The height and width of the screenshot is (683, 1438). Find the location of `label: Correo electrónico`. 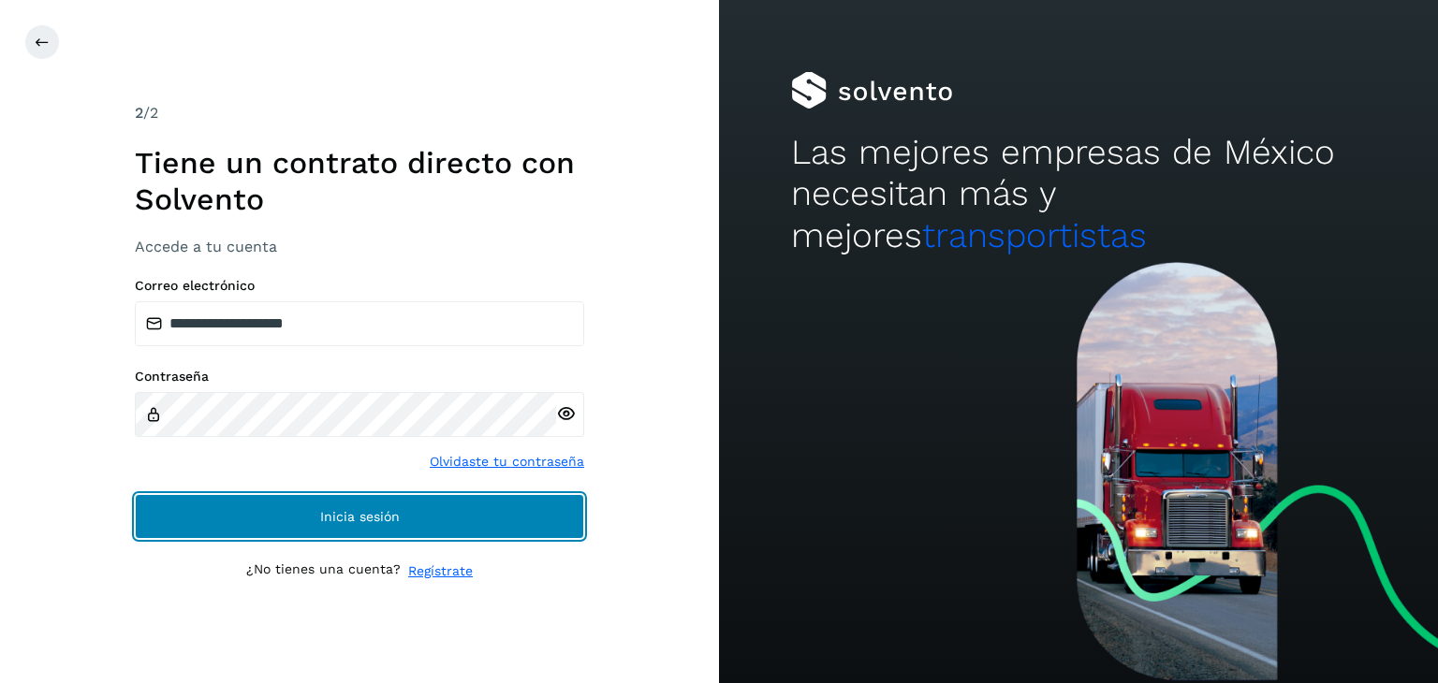

label: Correo electrónico is located at coordinates (359, 285).